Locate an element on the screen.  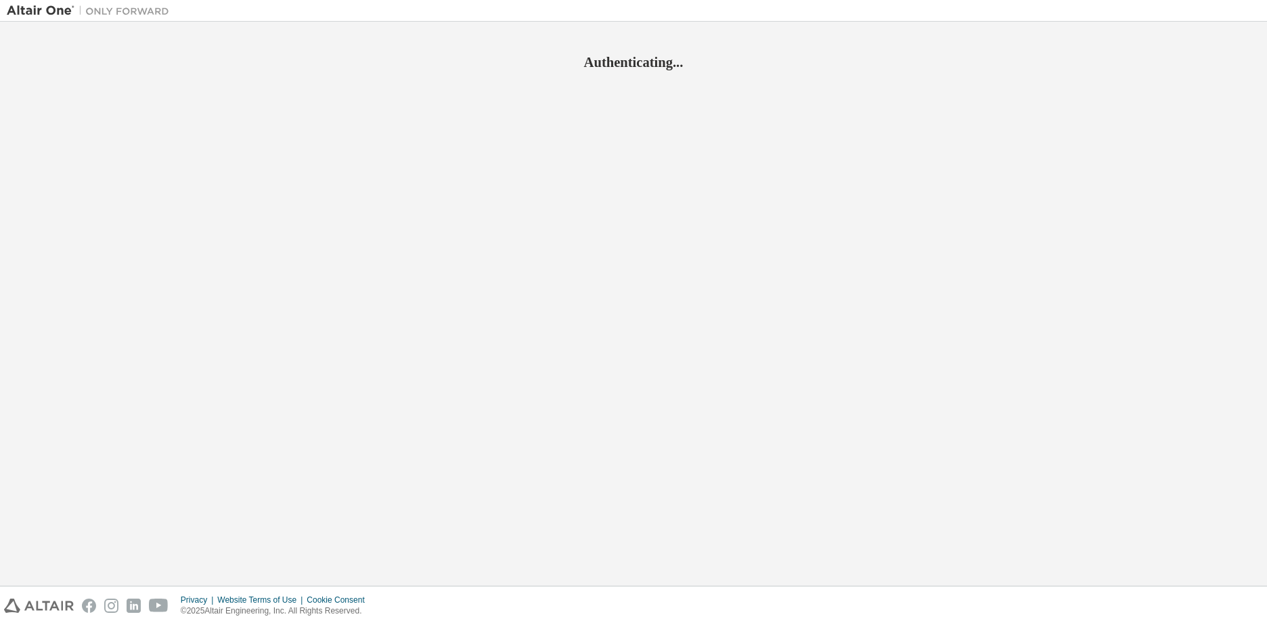
div: Privacy is located at coordinates (199, 600).